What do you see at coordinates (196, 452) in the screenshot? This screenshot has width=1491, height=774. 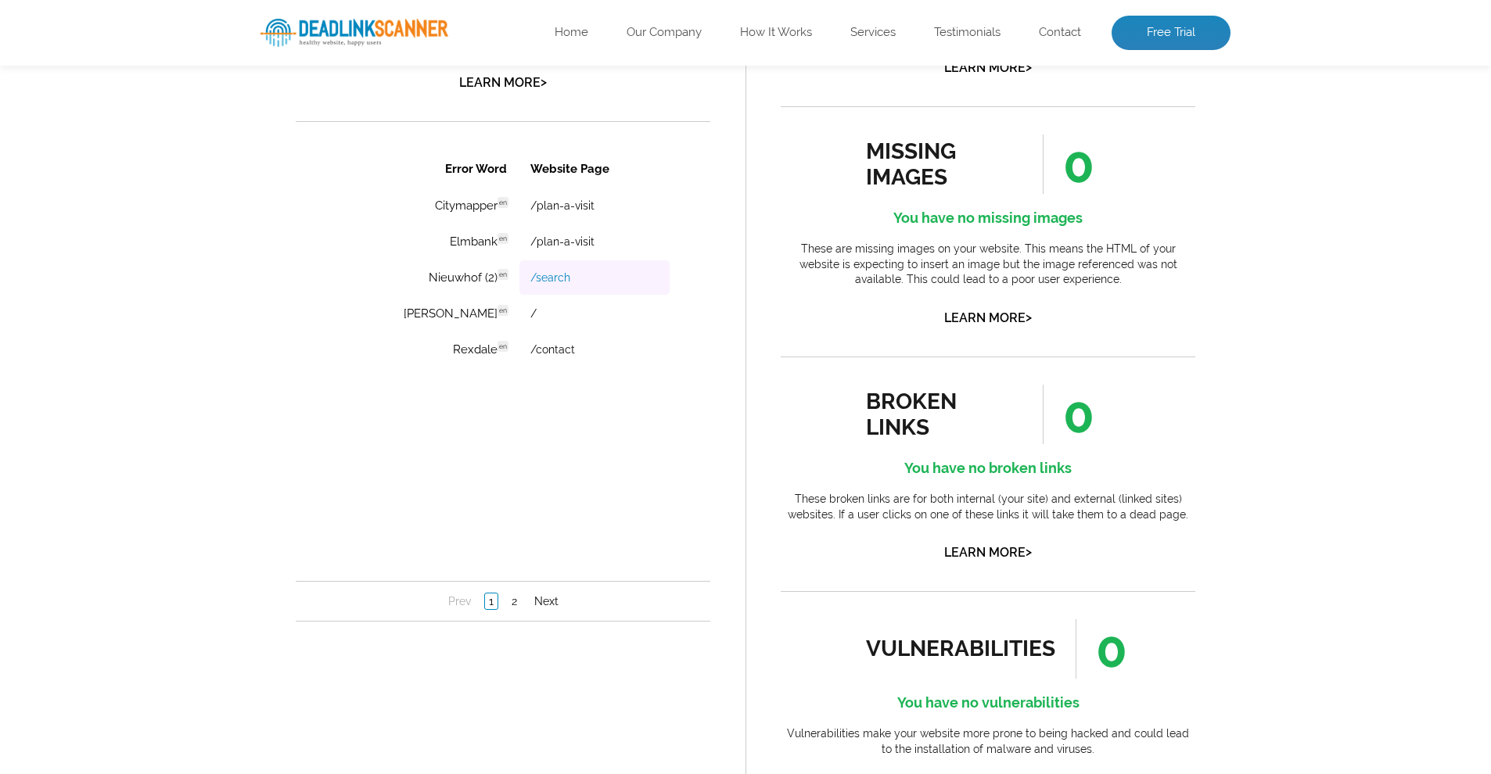 I see `a: 1` at bounding box center [196, 452].